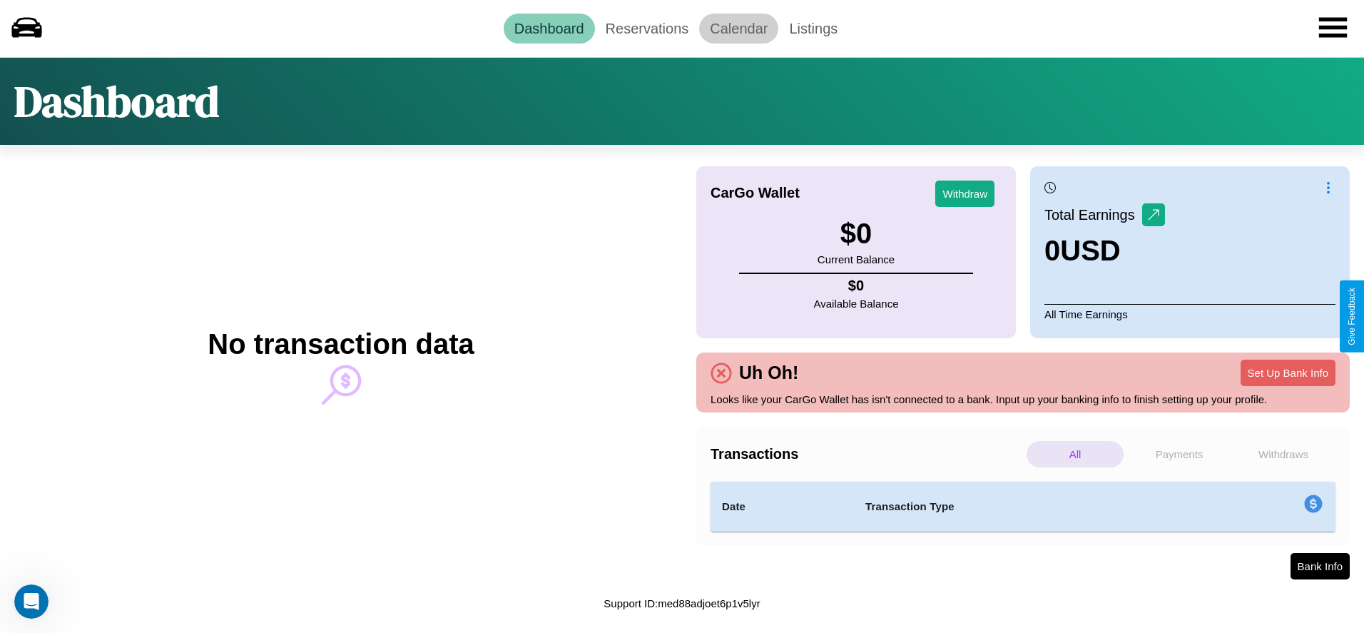 This screenshot has height=633, width=1364. Describe the element at coordinates (1352, 316) in the screenshot. I see `div: Give Feedback` at that location.